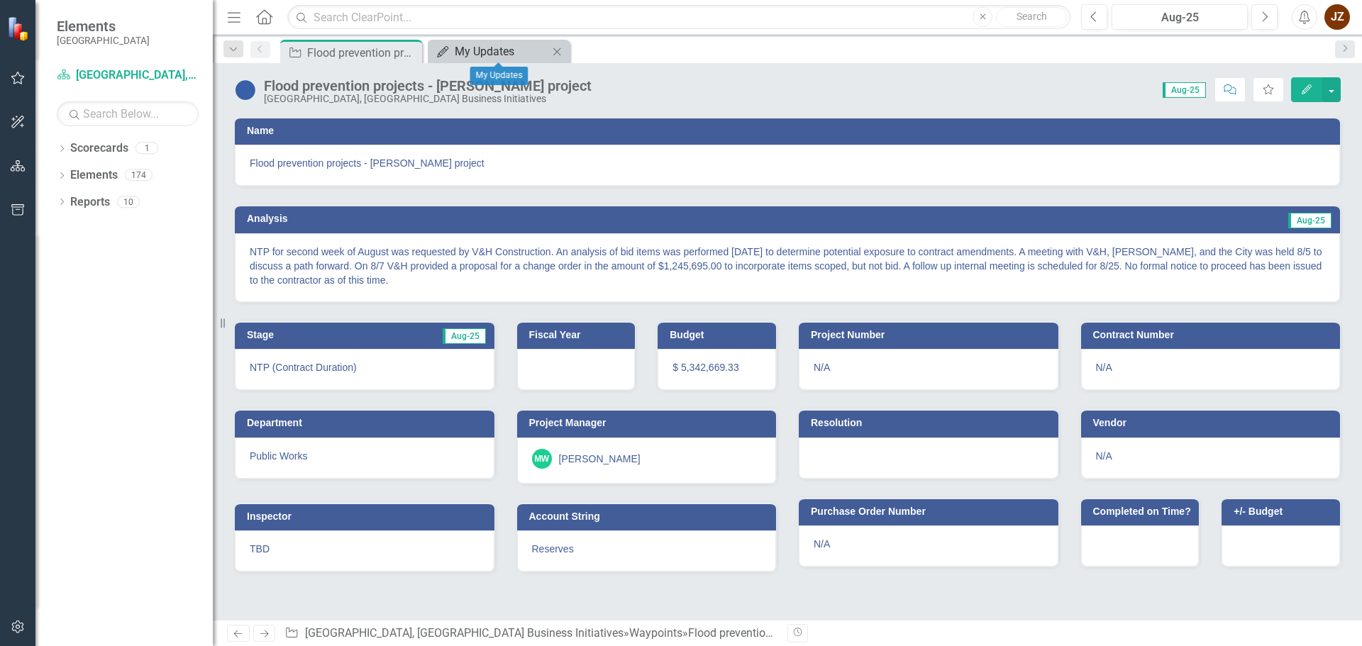  Describe the element at coordinates (489, 51) in the screenshot. I see `a: My Updates` at that location.